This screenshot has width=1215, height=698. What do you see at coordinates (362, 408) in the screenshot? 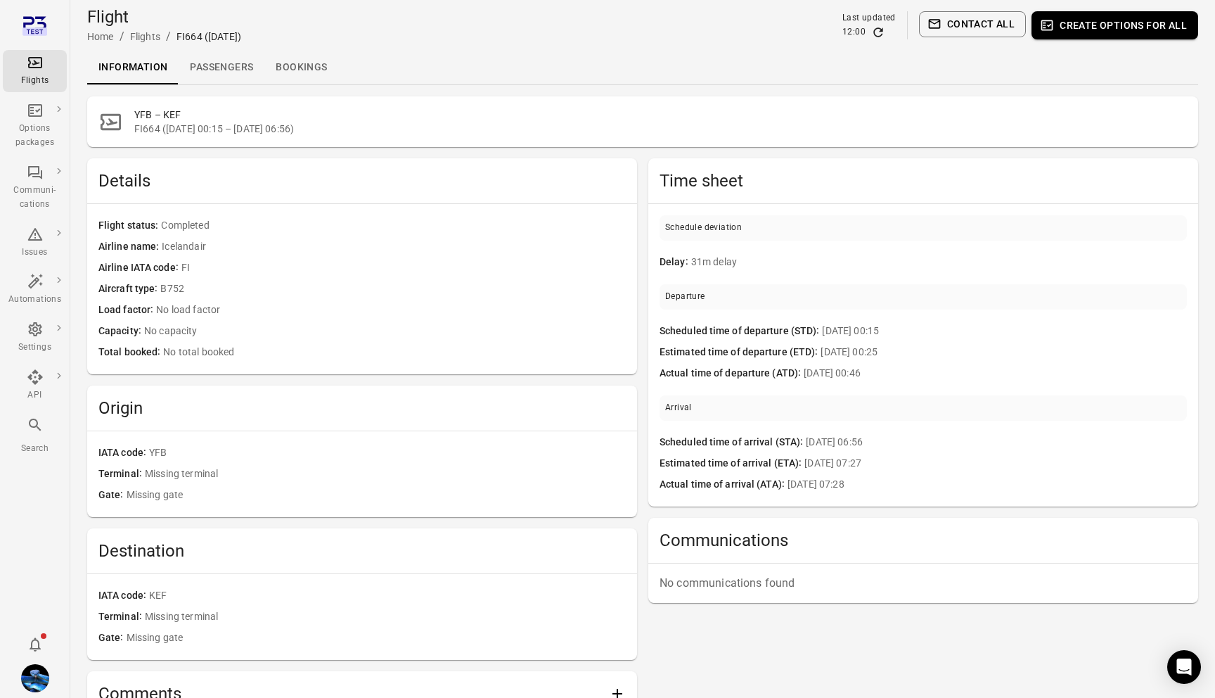
I see `h2: Origin` at bounding box center [362, 408].